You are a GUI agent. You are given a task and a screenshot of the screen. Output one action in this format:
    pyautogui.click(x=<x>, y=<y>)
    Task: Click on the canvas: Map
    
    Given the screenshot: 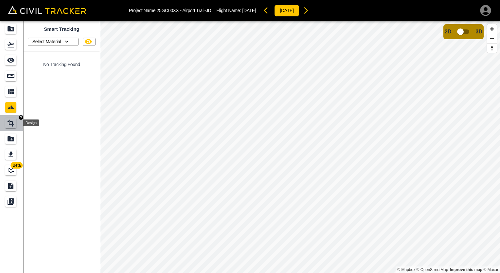 What is the action you would take?
    pyautogui.click(x=300, y=147)
    